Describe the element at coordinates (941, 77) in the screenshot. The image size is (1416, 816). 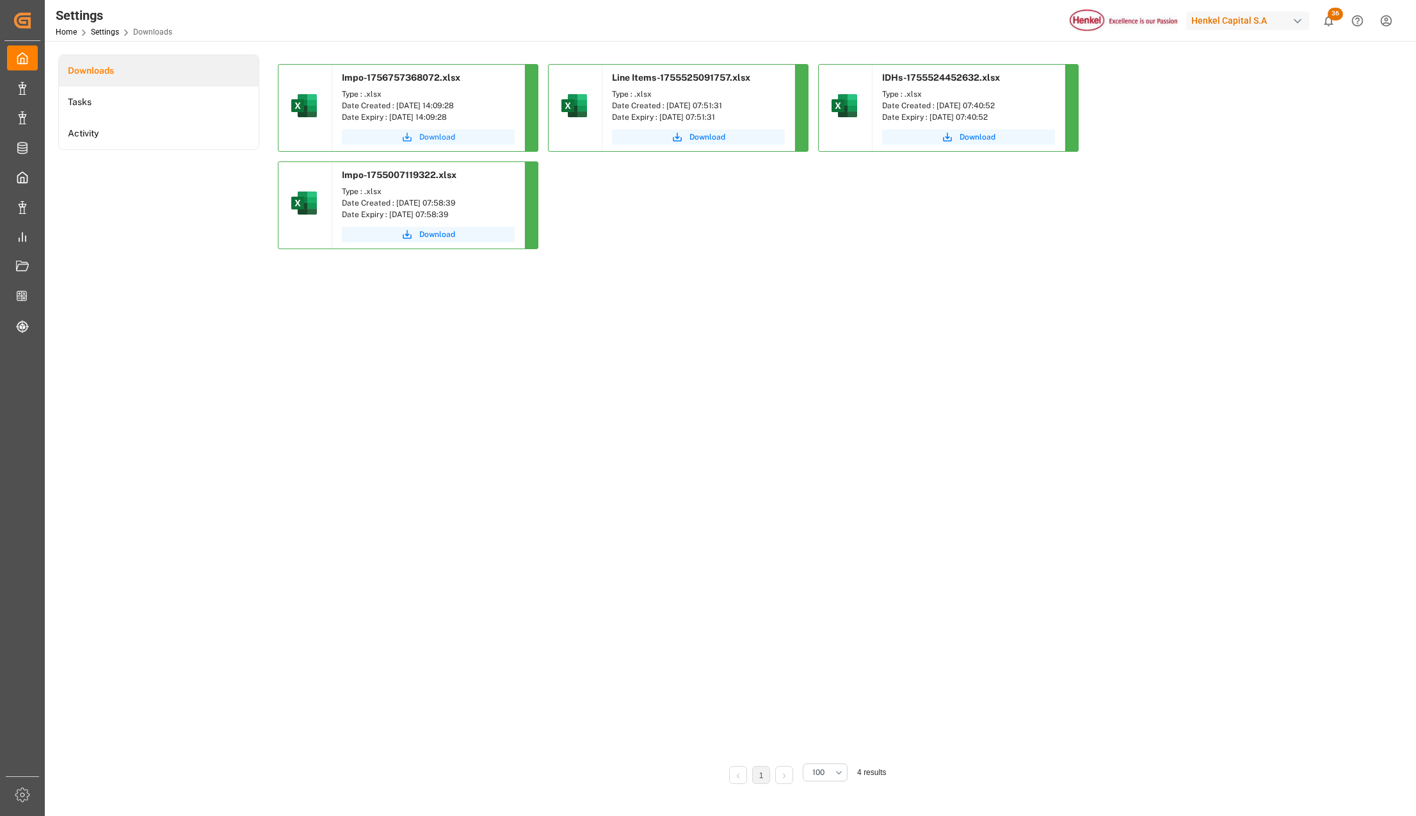
I see `span: IDHs-1755524452632.xlsx` at that location.